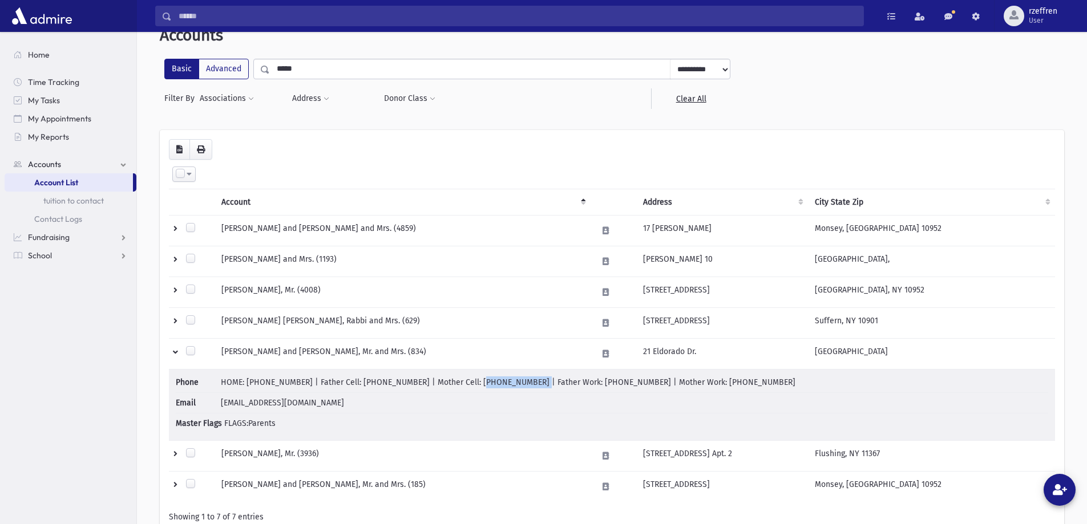  Describe the element at coordinates (42, 16) in the screenshot. I see `img: AdmirePro` at that location.